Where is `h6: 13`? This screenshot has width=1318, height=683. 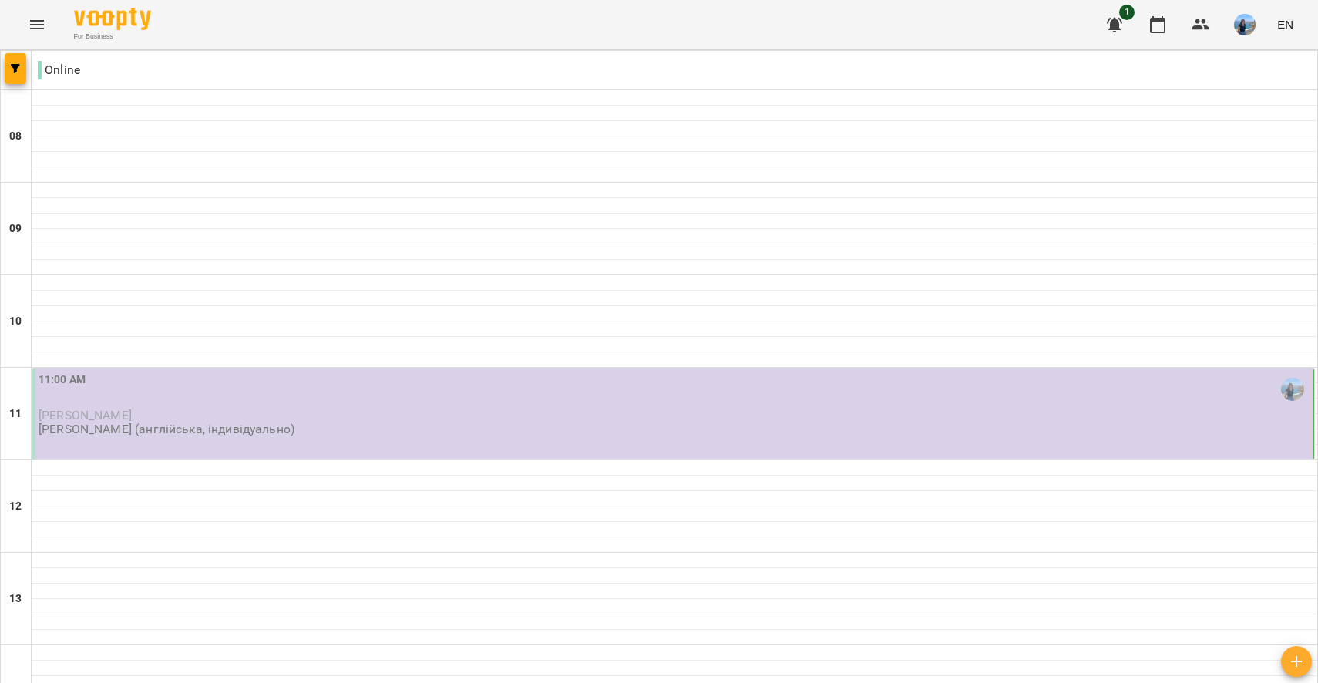
h6: 13 is located at coordinates (15, 599).